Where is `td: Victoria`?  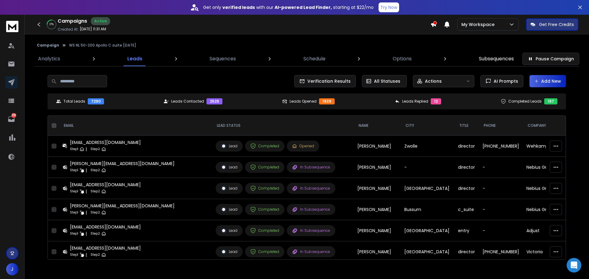
td: Victoria is located at coordinates (549, 252).